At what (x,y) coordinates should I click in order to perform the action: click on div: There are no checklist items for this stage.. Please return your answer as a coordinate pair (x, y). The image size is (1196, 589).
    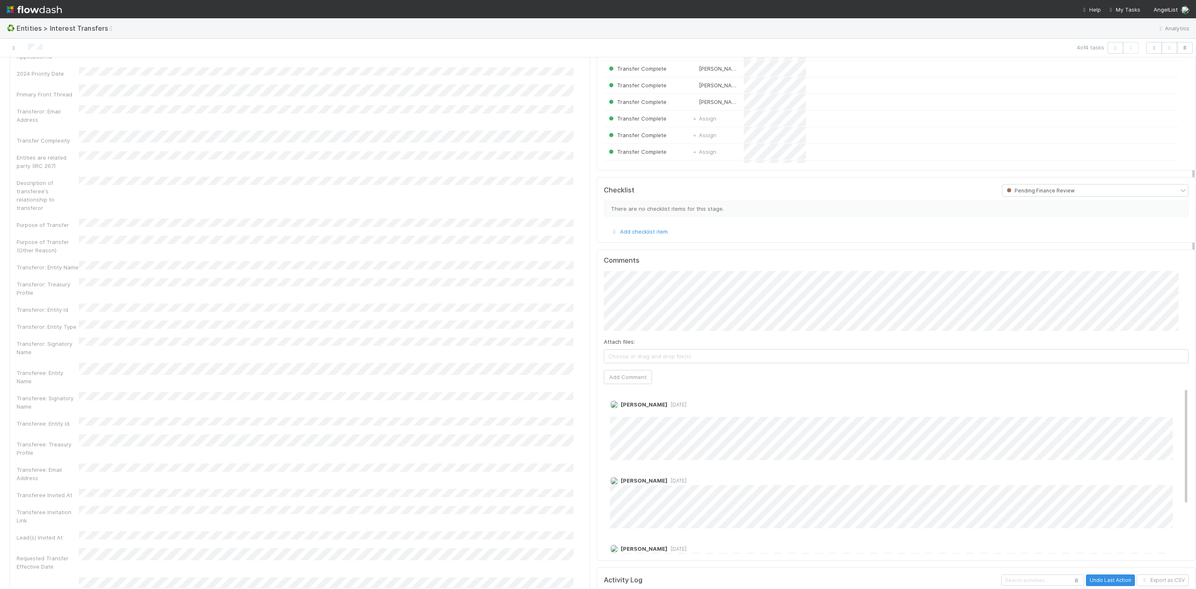
    Looking at the image, I should click on (897, 209).